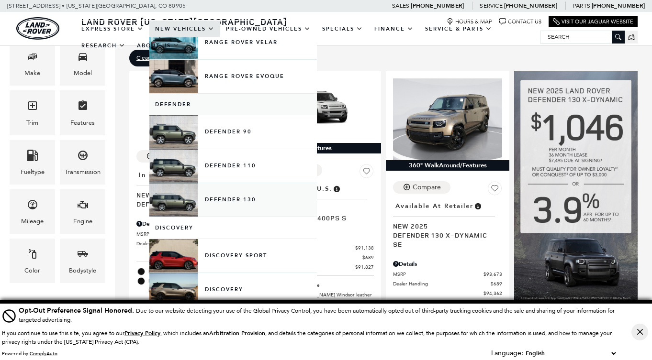 Image resolution: width=652 pixels, height=360 pixels. I want to click on input: Search, so click(582, 37).